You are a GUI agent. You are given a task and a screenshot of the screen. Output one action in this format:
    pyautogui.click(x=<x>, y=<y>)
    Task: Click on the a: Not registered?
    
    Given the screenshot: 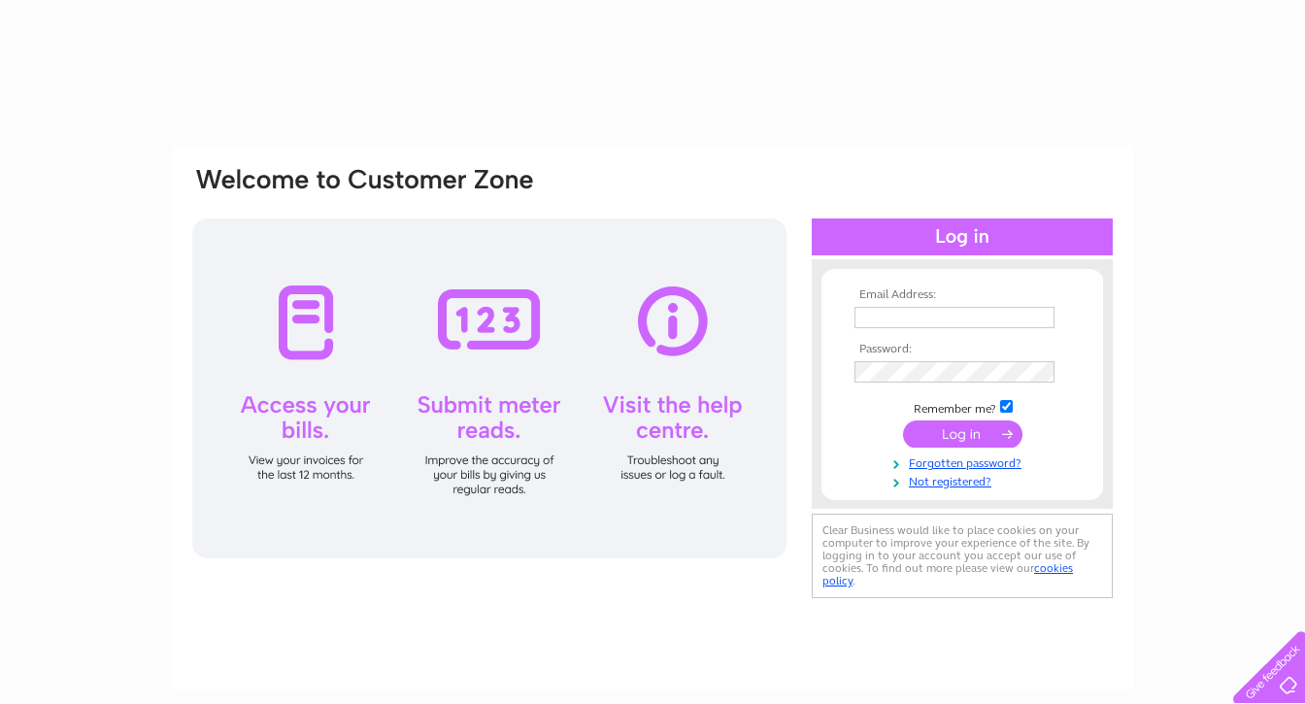 What is the action you would take?
    pyautogui.click(x=964, y=480)
    